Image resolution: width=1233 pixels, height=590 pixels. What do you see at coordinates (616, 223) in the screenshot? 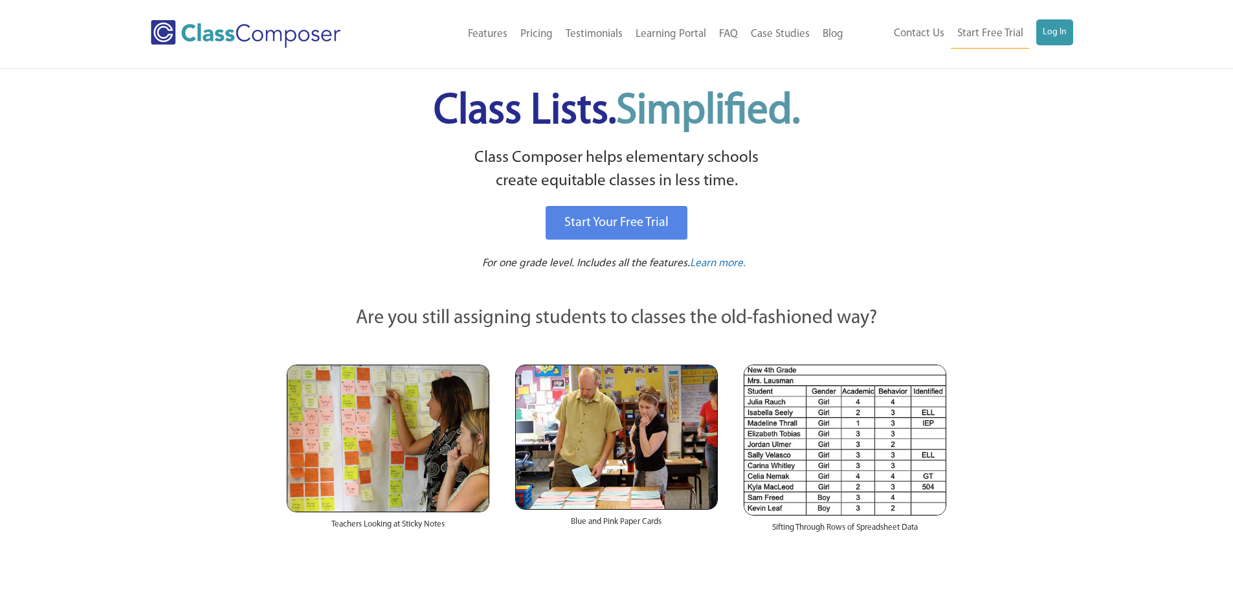
I see `a: Start Your Free Trial` at bounding box center [616, 223].